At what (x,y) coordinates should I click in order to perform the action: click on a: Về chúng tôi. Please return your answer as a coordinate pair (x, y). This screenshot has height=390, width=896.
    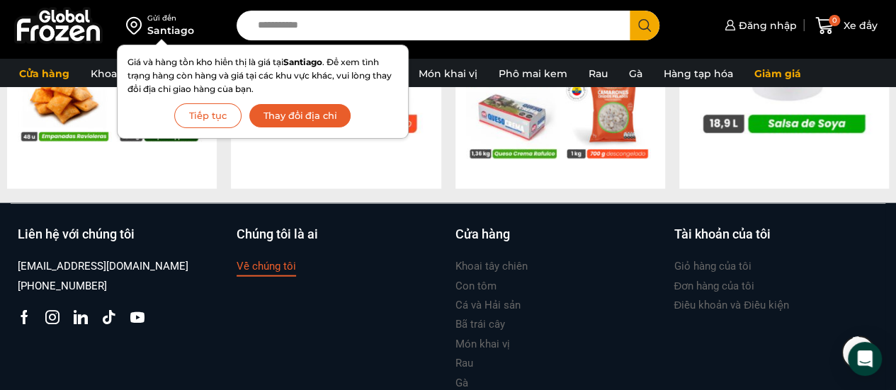
    Looking at the image, I should click on (266, 266).